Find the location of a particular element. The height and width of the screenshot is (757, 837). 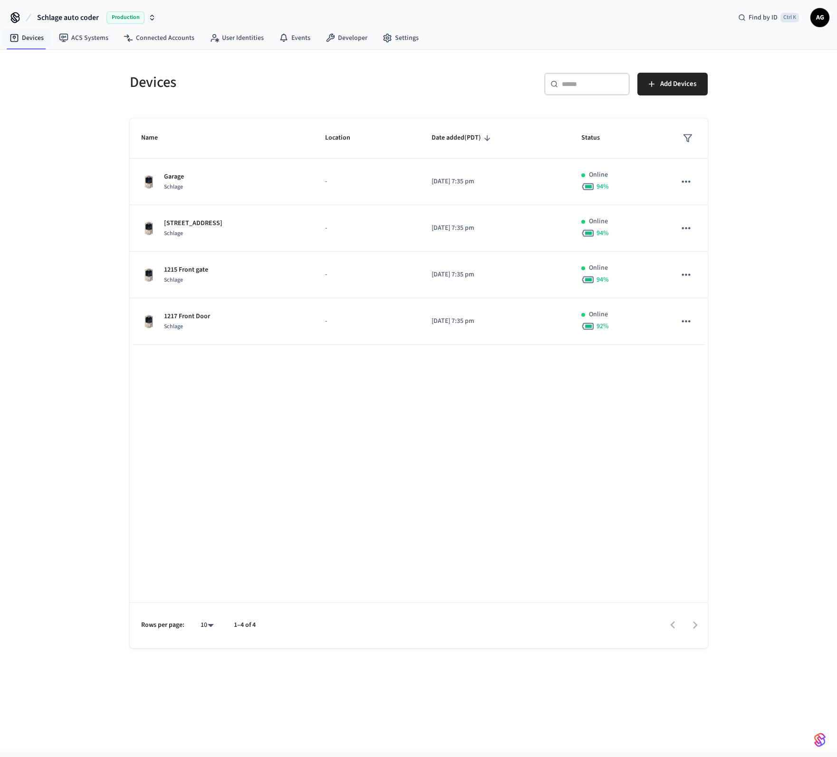

span: AG is located at coordinates (820, 18).